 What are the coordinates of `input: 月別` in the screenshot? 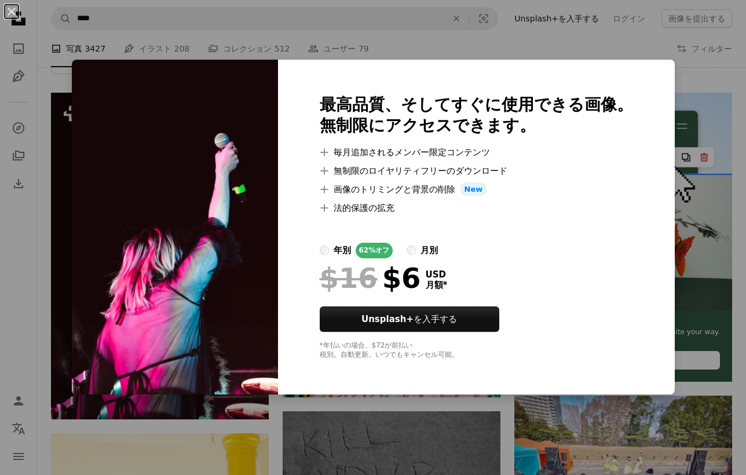 It's located at (411, 250).